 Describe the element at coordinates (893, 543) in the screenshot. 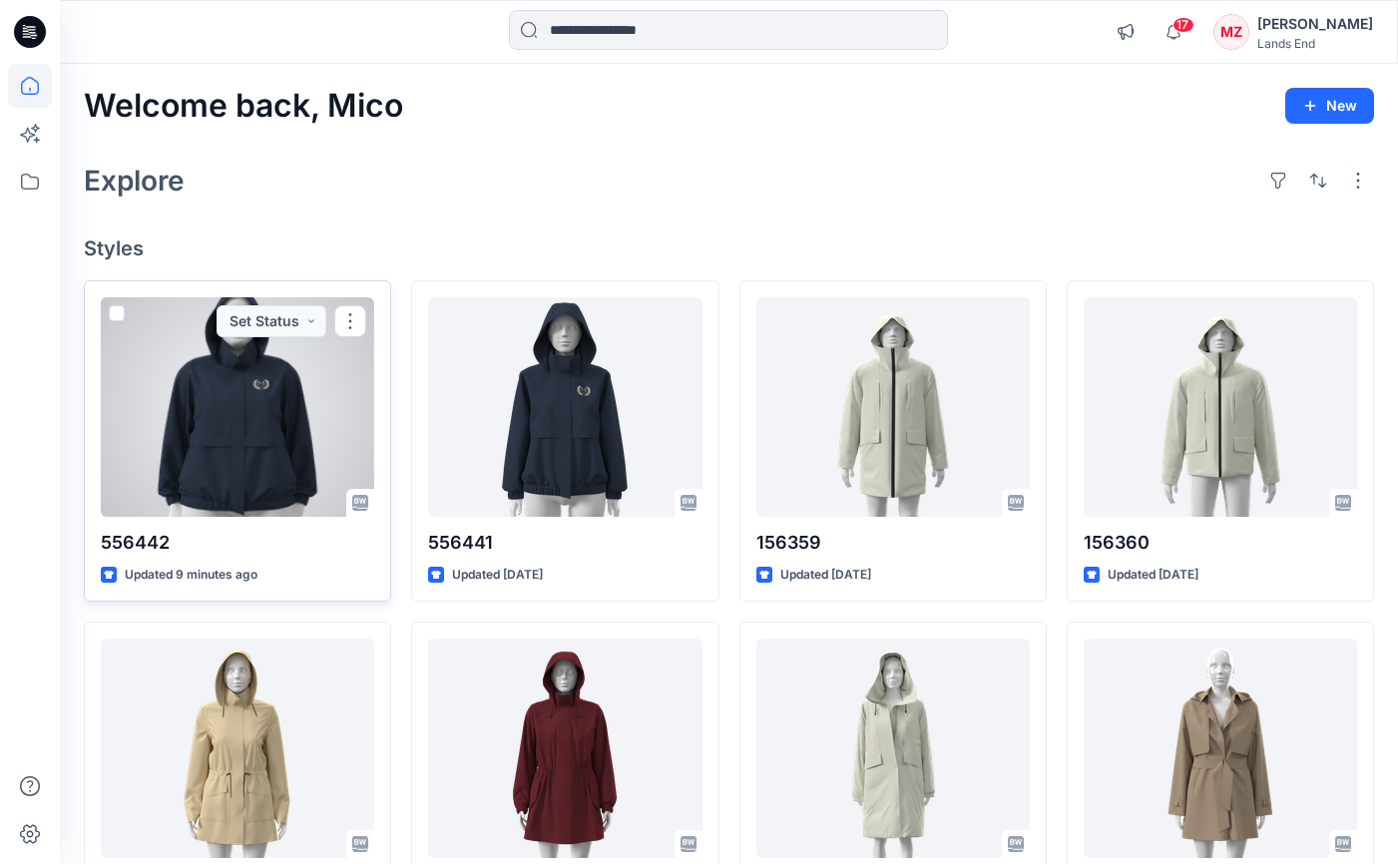

I see `p: 156359` at that location.